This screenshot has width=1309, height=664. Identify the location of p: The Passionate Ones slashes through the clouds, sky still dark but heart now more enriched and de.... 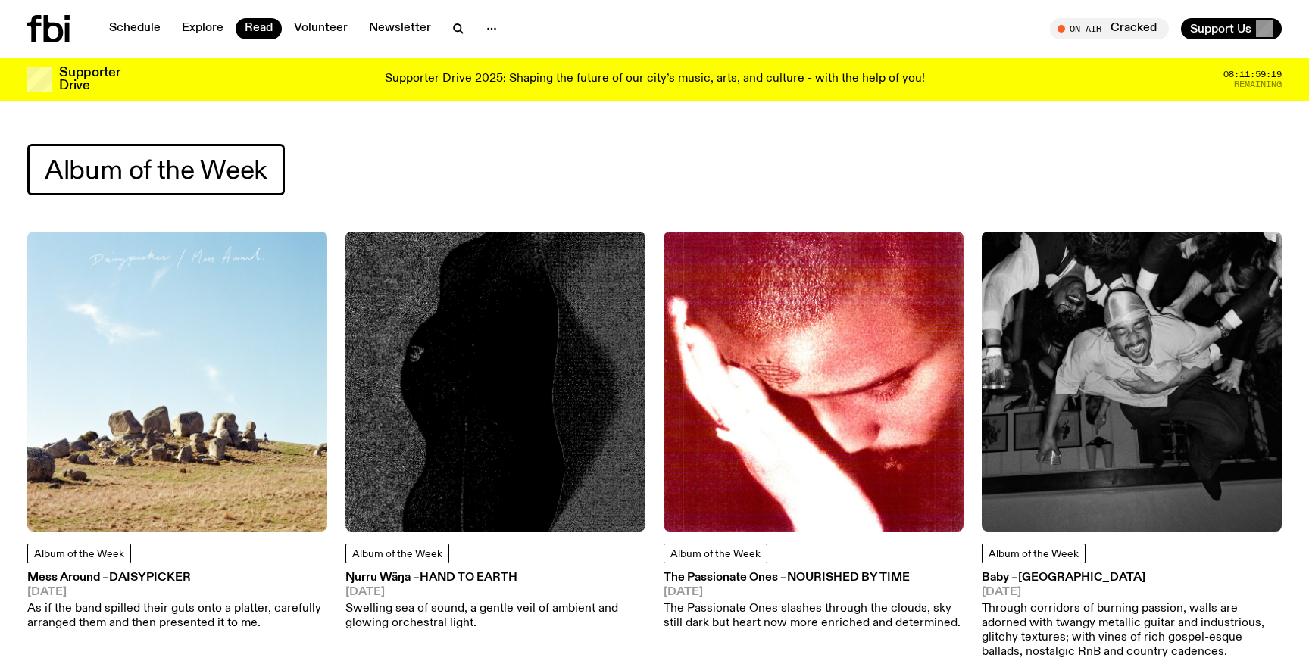
(814, 617).